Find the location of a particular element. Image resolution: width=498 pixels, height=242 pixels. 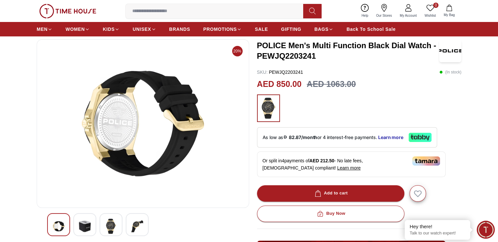

span: Our Stores is located at coordinates (384, 15).